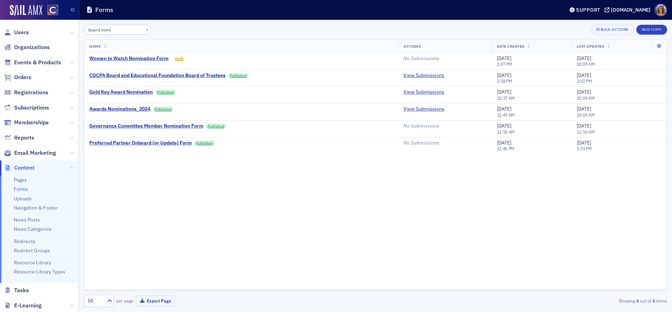 This screenshot has height=312, width=672. Describe the element at coordinates (585, 64) in the screenshot. I see `time: 10:09 AM` at that location.